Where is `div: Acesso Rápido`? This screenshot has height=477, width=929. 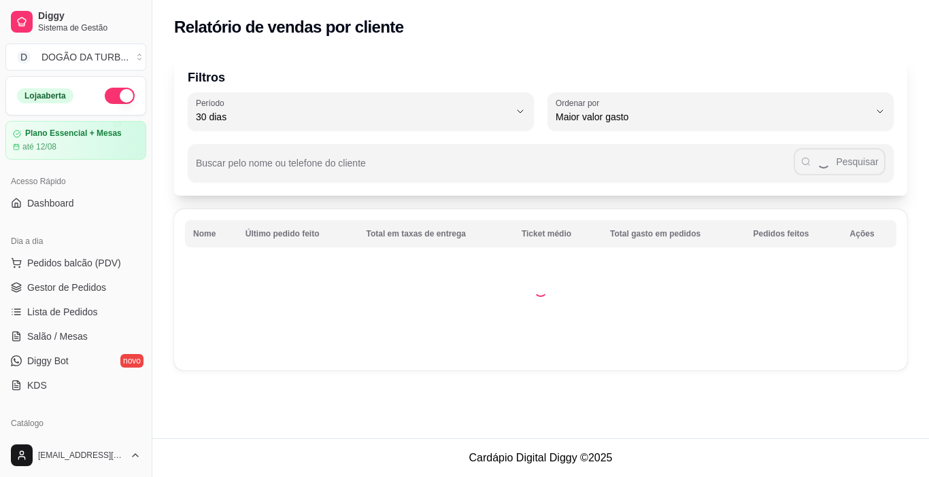 div: Acesso Rápido is located at coordinates (75, 182).